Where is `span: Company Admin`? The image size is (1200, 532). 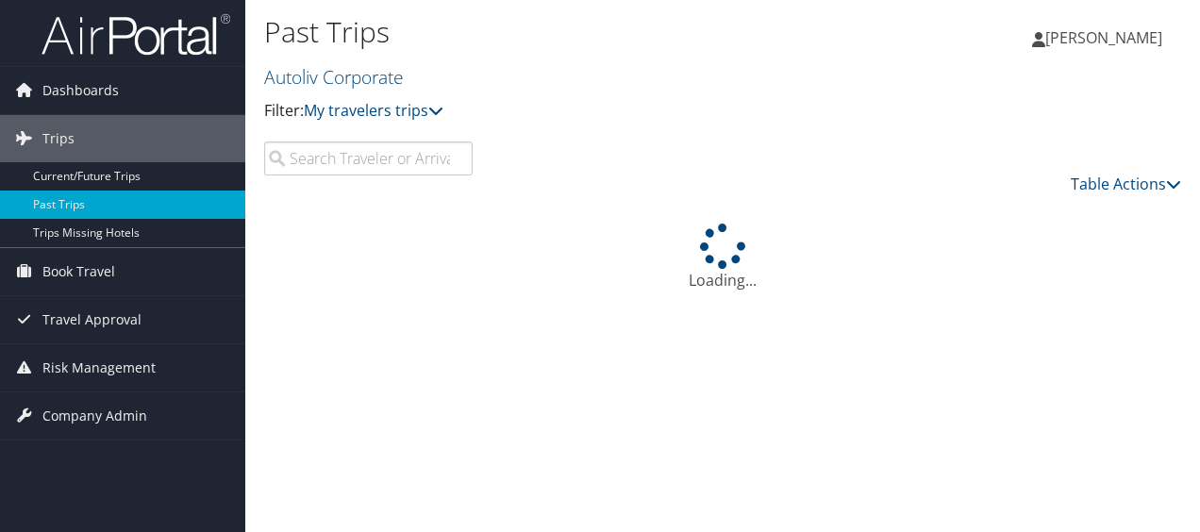
span: Company Admin is located at coordinates (94, 416).